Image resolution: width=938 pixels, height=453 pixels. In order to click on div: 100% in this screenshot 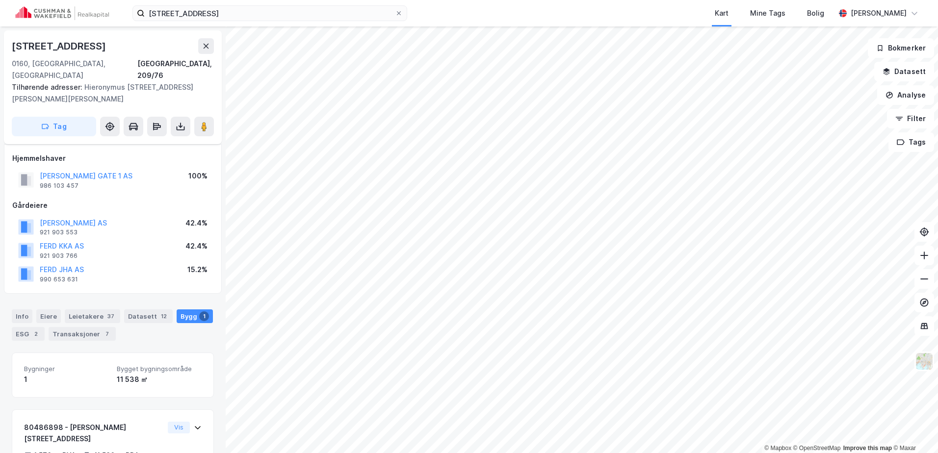, I will do `click(198, 176)`.